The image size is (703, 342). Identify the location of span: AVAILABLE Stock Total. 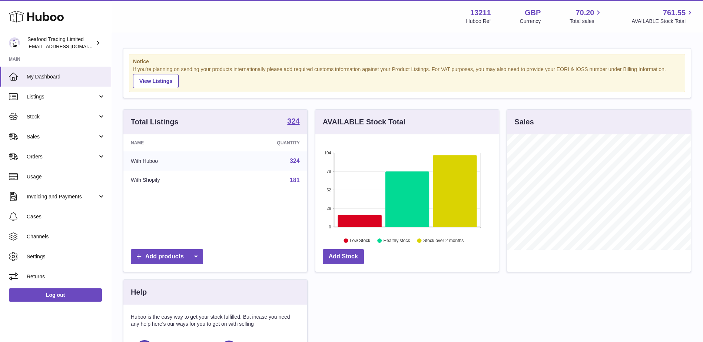
(662, 21).